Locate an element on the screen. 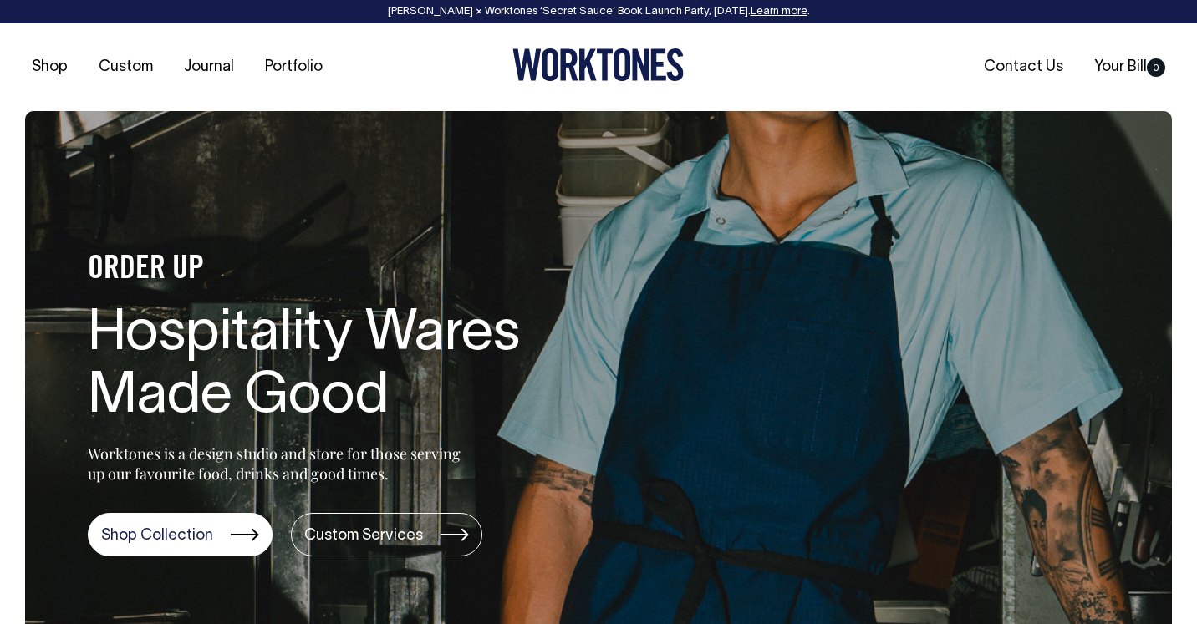 The width and height of the screenshot is (1197, 624). a: Shop Collection is located at coordinates (180, 535).